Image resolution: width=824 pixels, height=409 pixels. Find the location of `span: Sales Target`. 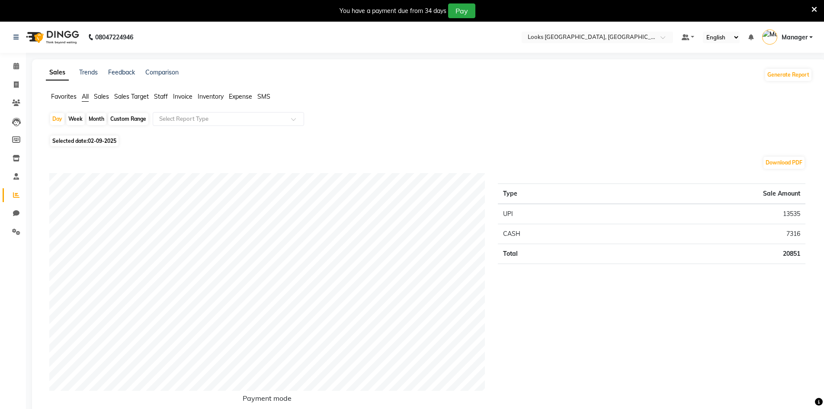

span: Sales Target is located at coordinates (131, 96).